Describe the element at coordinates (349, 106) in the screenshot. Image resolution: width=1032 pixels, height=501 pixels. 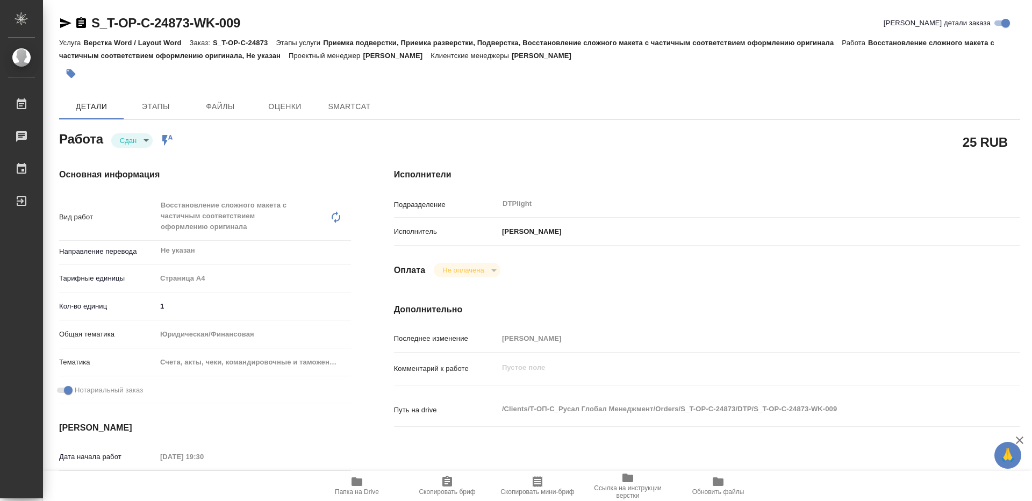
I see `span: SmartCat` at that location.